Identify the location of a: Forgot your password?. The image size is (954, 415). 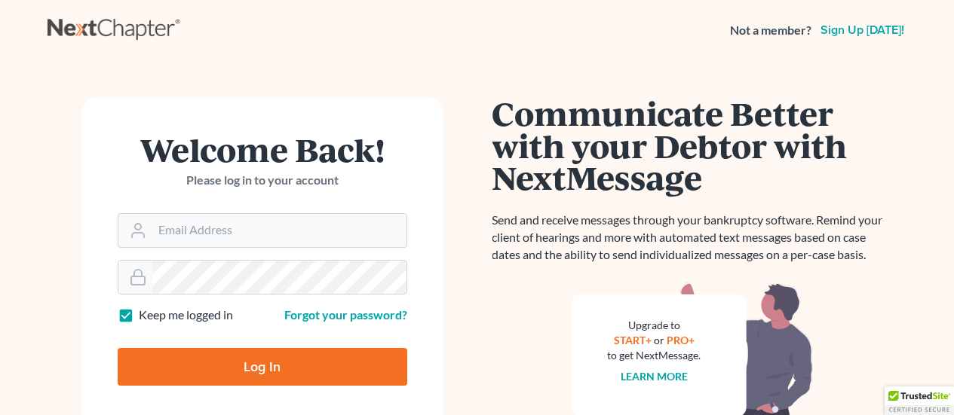
(345, 314).